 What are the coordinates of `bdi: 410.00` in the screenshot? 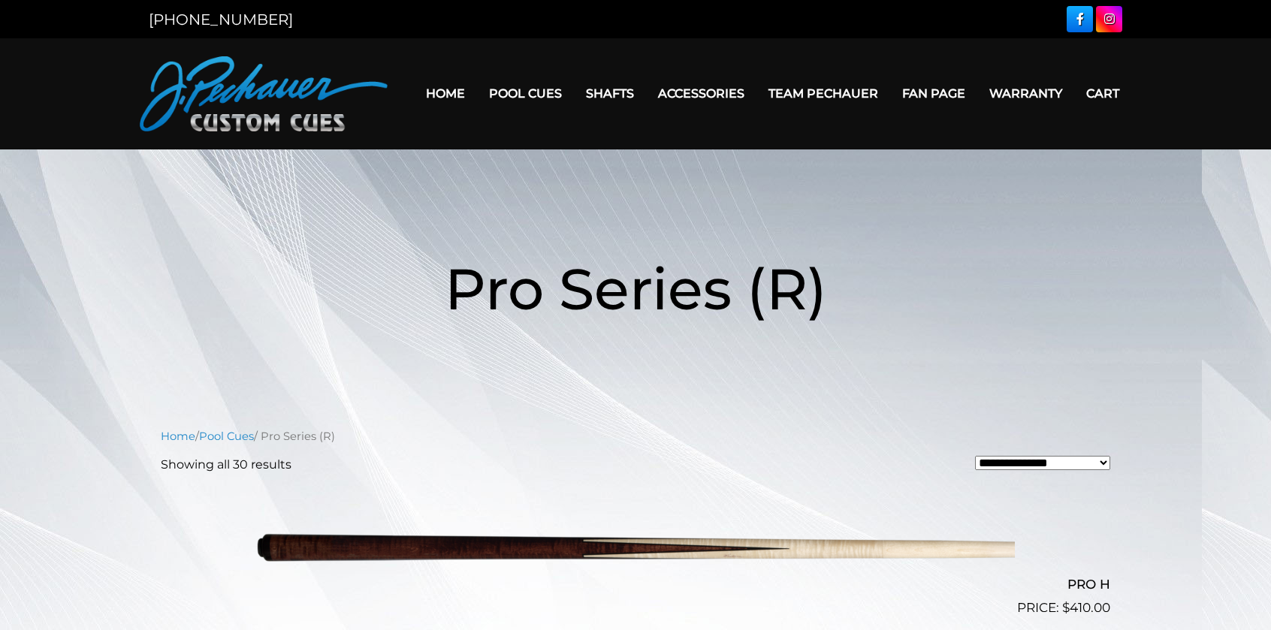 It's located at (1087, 608).